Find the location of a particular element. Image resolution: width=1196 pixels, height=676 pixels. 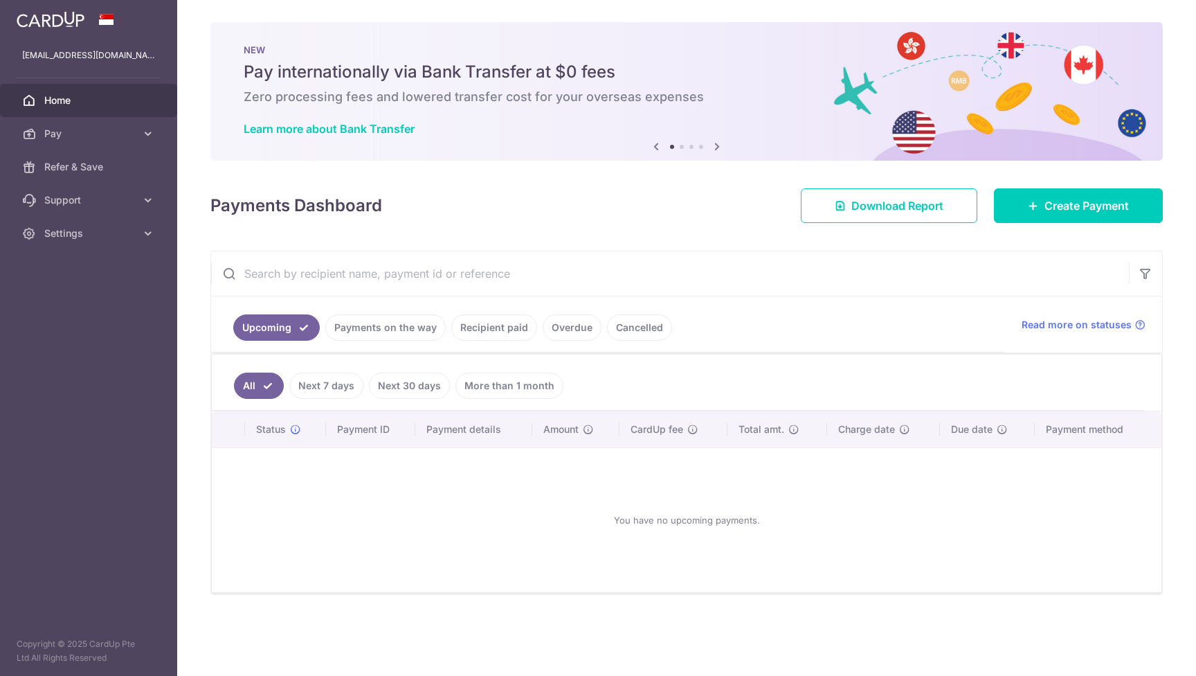

th: Payment details is located at coordinates (473, 429).